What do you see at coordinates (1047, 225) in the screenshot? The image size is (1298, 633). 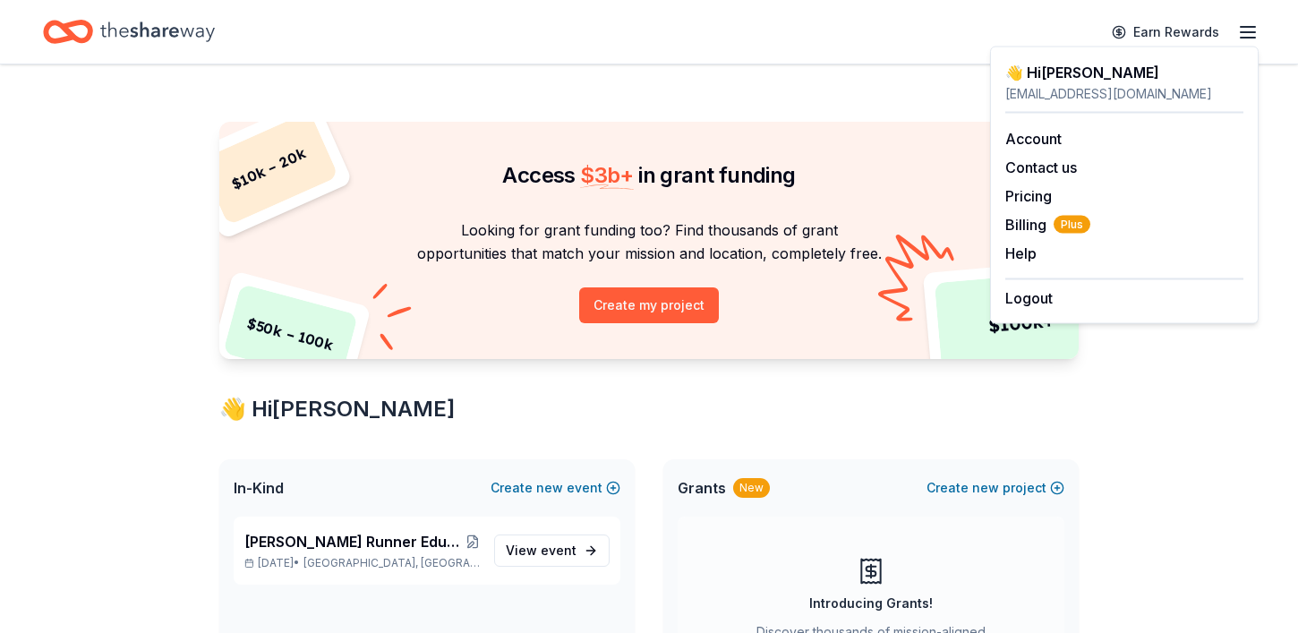 I see `button: BillingPlus` at bounding box center [1047, 225].